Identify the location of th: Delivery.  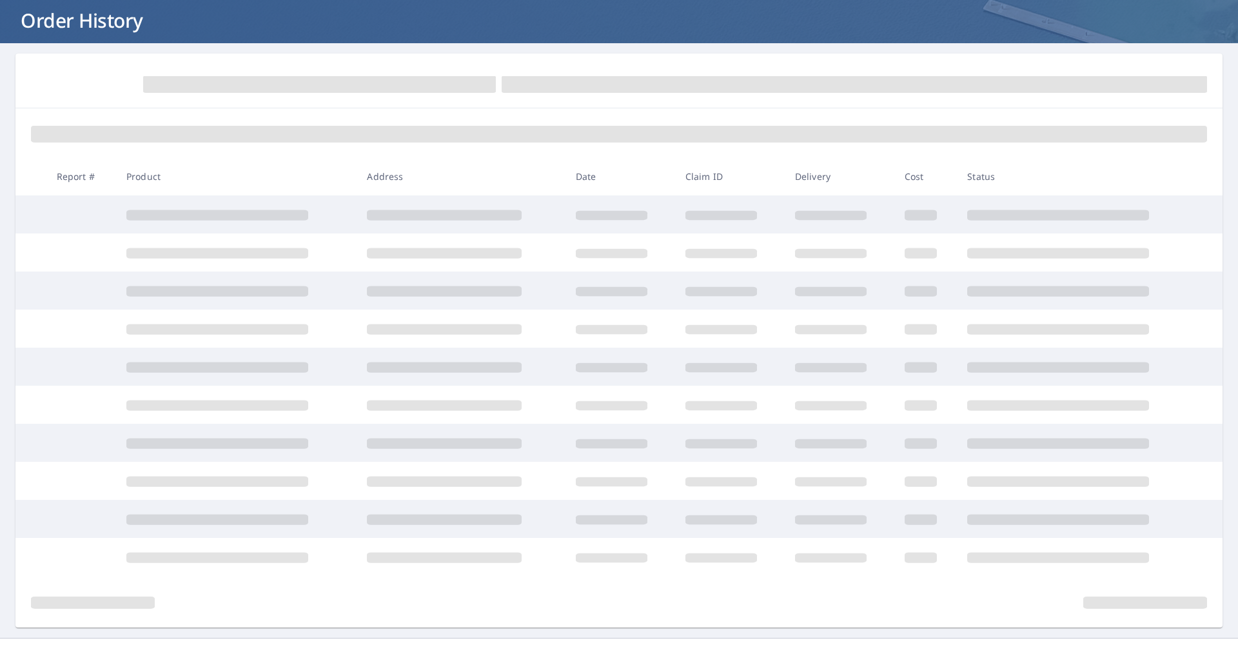
(840, 176).